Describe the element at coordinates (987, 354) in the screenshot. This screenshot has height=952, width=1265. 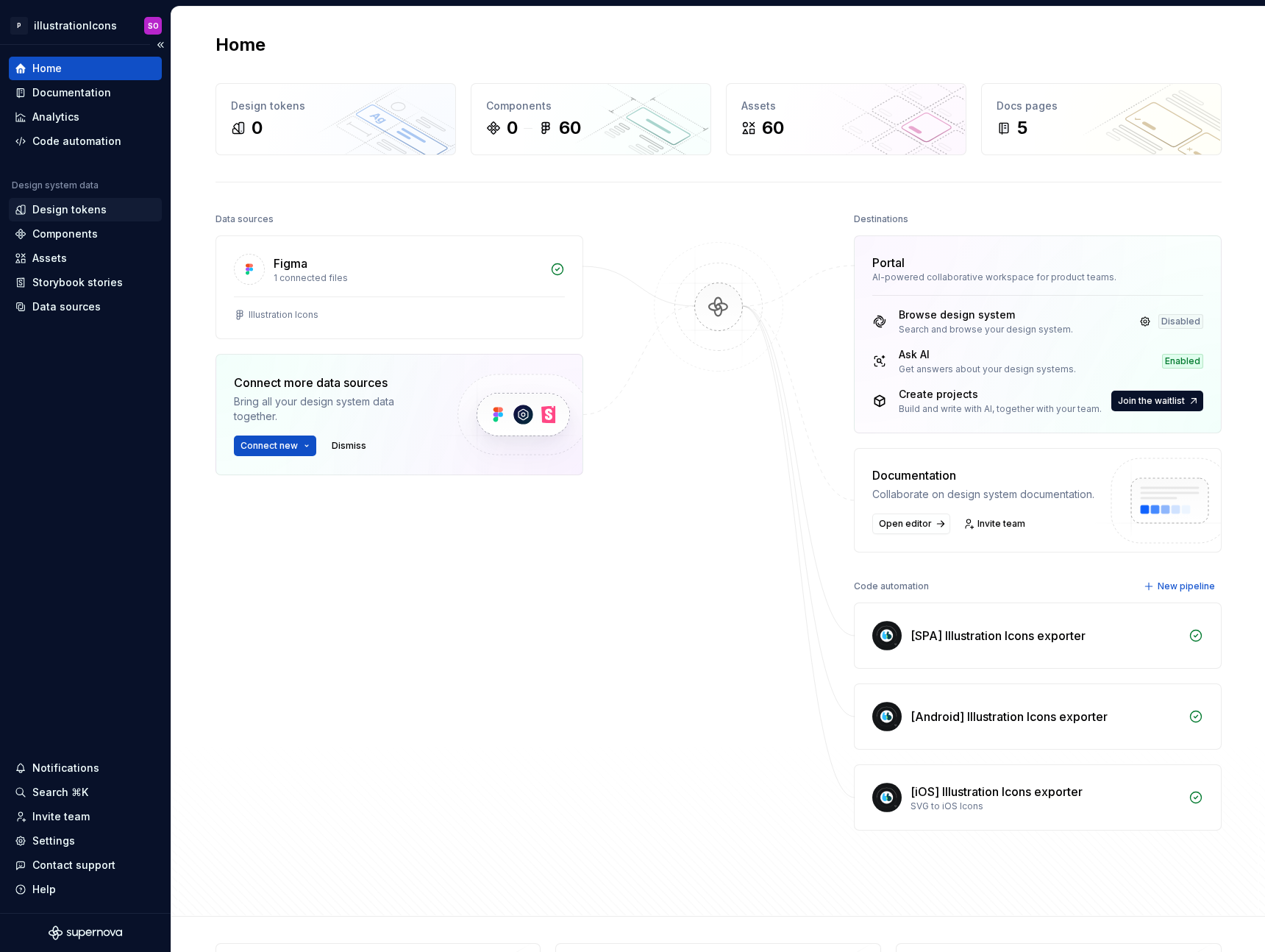
I see `div: Ask AI` at that location.